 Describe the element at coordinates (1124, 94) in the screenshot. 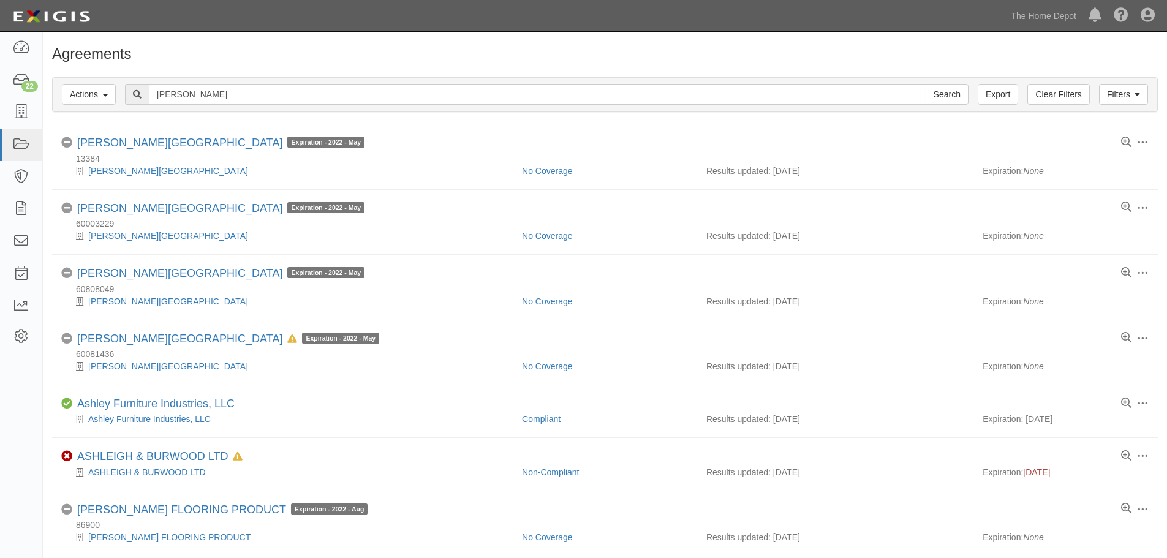

I see `a: Filters` at that location.